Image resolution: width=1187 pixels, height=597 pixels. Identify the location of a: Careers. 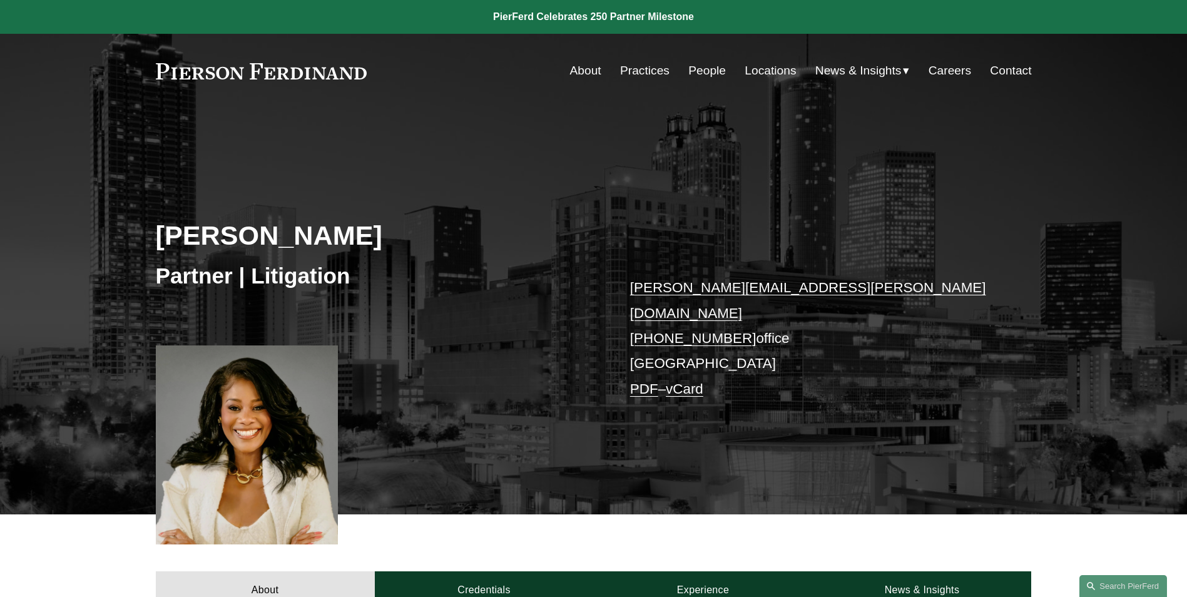
(950, 71).